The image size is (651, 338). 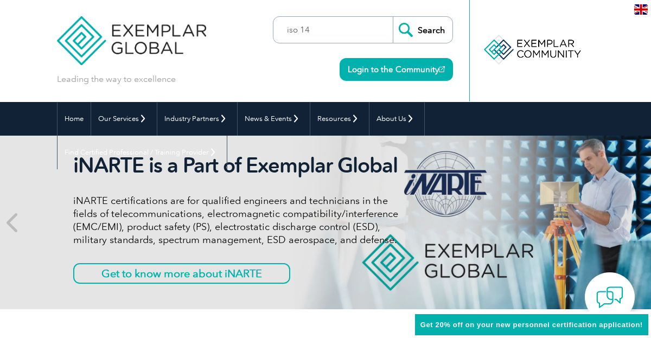 I want to click on span: Get 20% off on your new personnel certification application!, so click(x=532, y=324).